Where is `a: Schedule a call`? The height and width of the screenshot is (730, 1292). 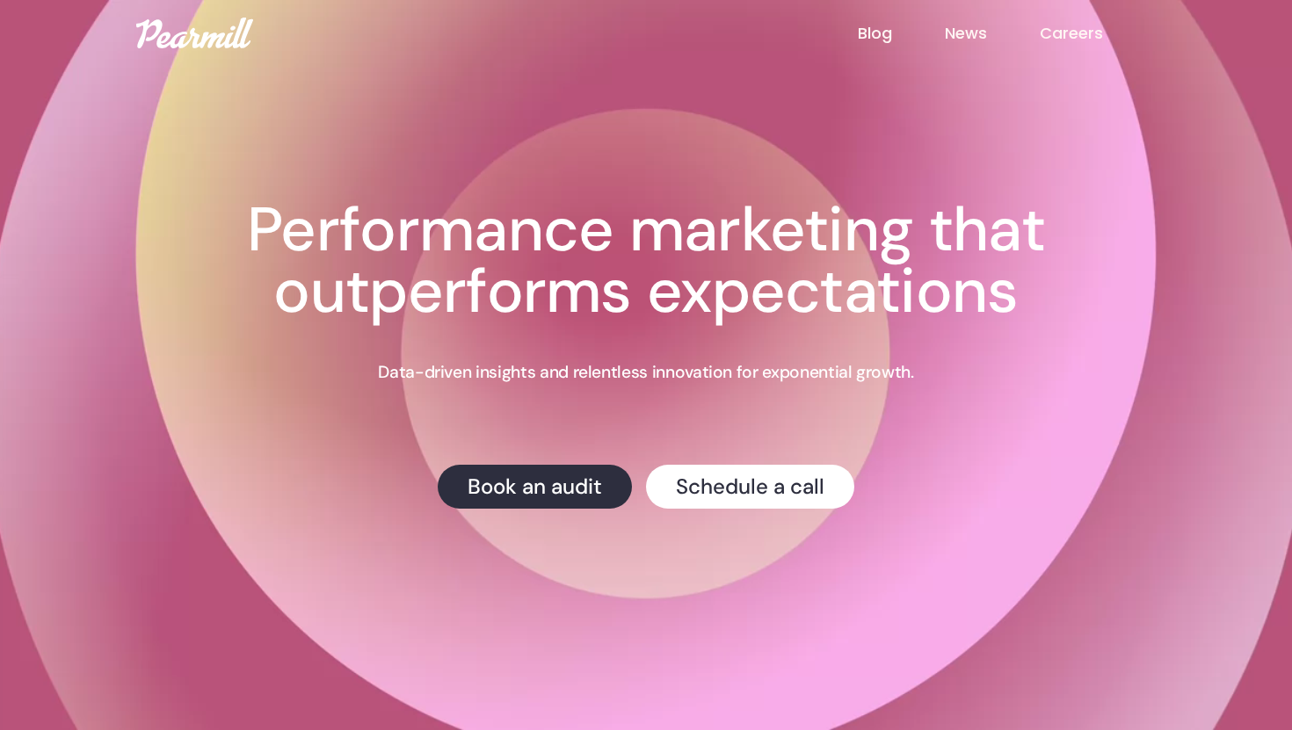 a: Schedule a call is located at coordinates (750, 487).